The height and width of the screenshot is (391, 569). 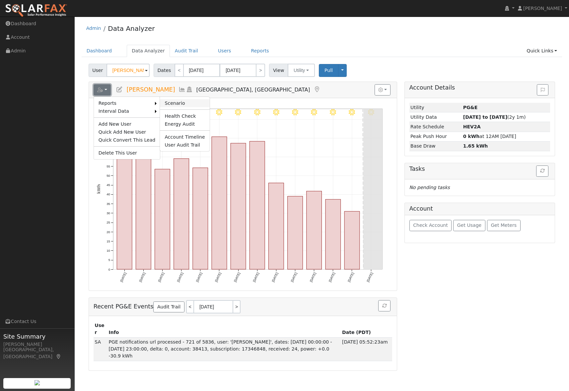 I want to click on span: (2y 1m), so click(x=495, y=117).